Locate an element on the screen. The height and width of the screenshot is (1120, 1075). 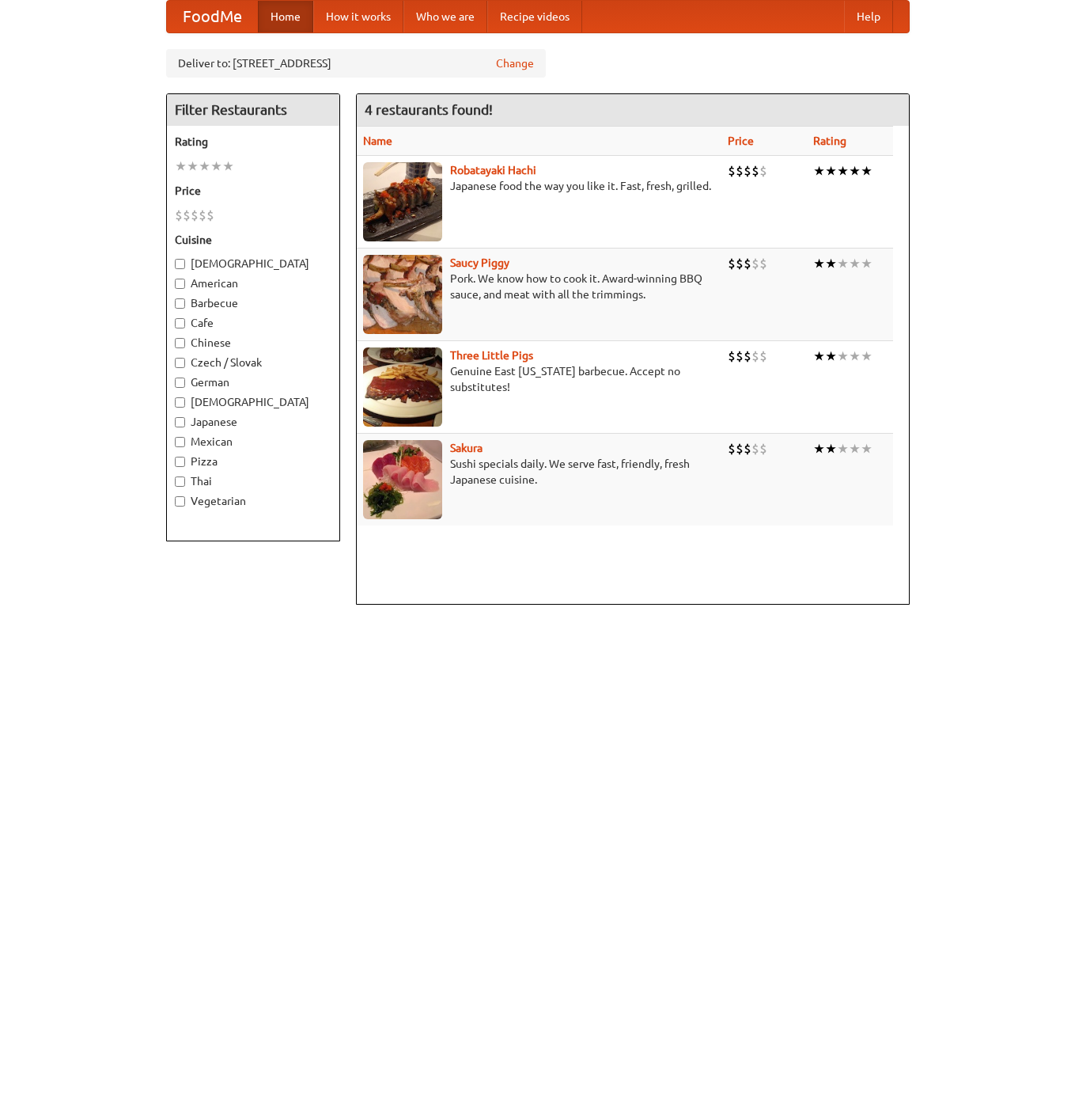
input: Japanese is located at coordinates (179, 422).